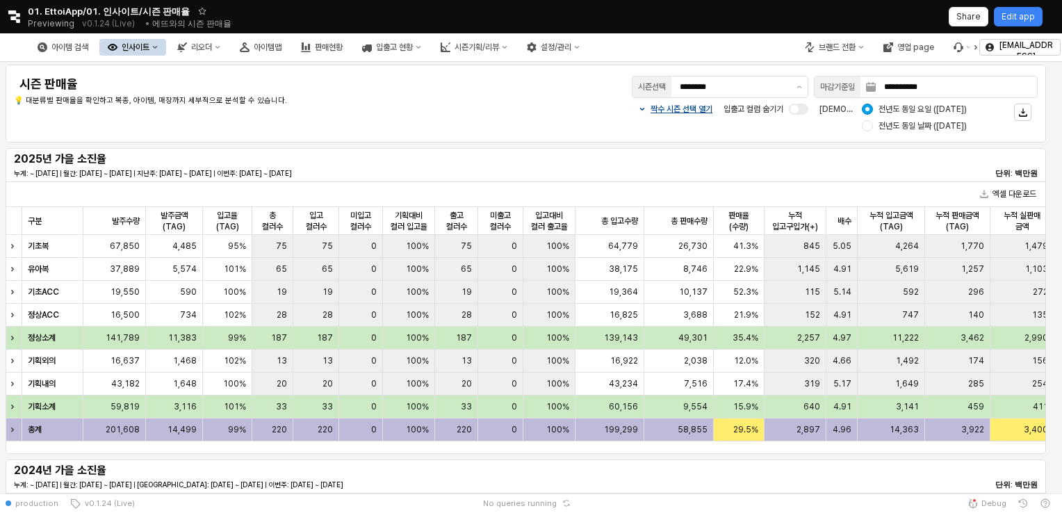 This screenshot has height=513, width=1062. I want to click on p: 단위: 백만원, so click(994, 484).